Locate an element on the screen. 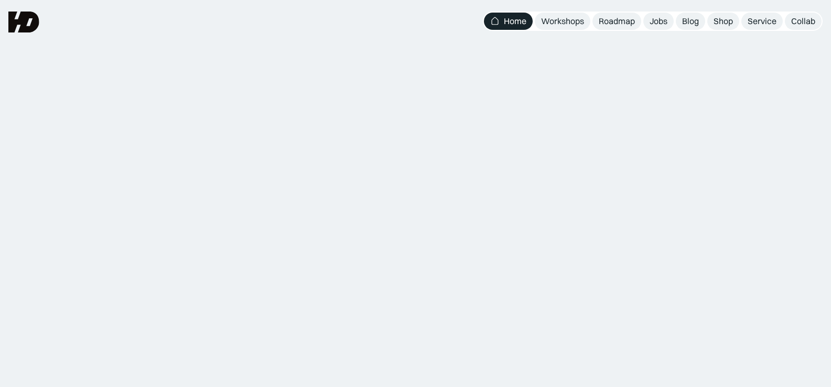 The width and height of the screenshot is (831, 387). div: Roadmap is located at coordinates (616, 21).